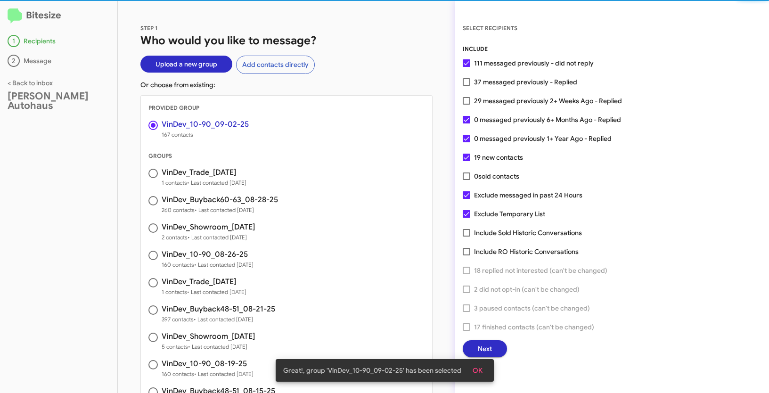  I want to click on span: Exclude Temporary List, so click(510, 214).